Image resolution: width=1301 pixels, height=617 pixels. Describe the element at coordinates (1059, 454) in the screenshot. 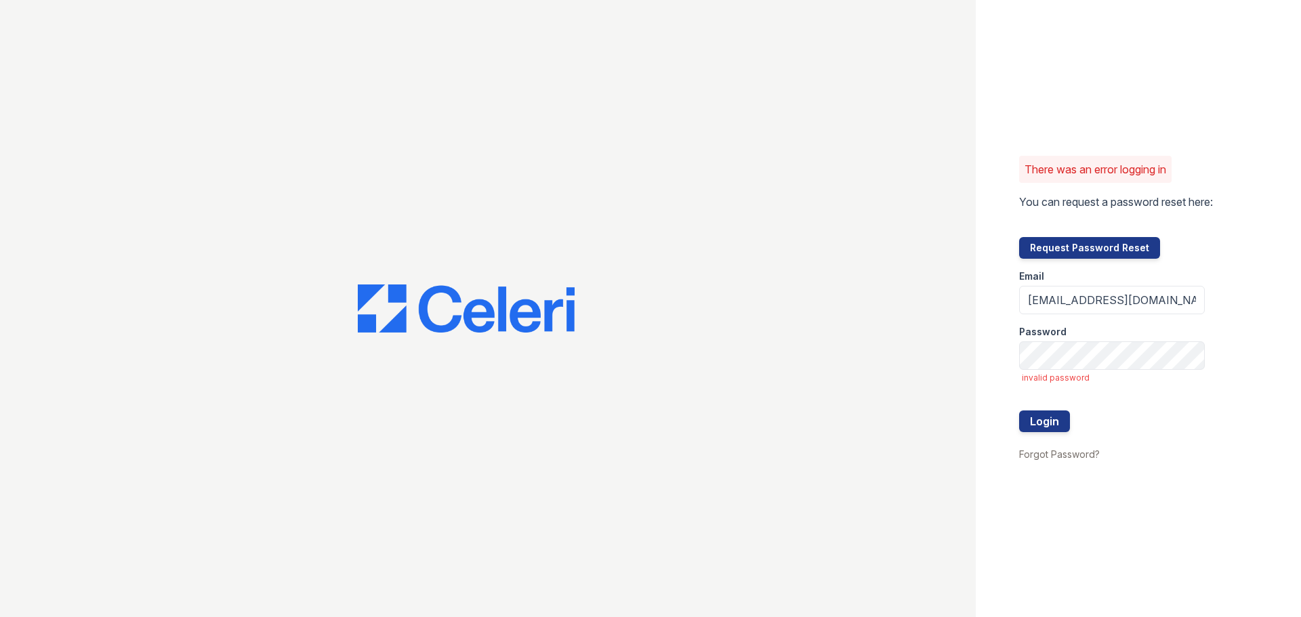

I see `a: Forgot Password?` at that location.